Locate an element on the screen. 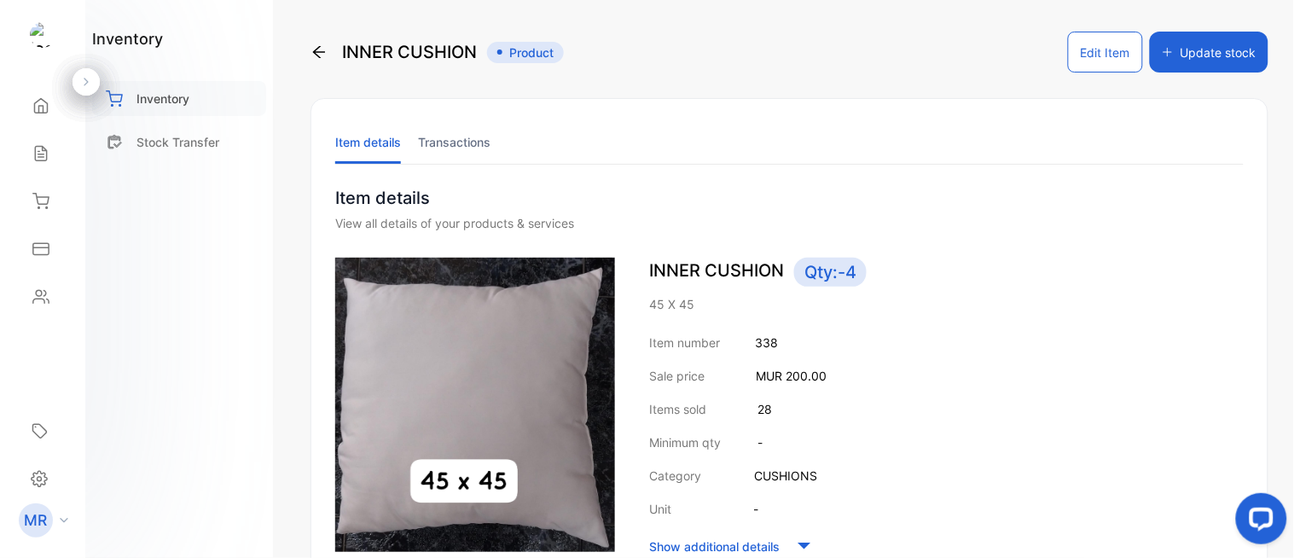 The image size is (1294, 558). img: item is located at coordinates (475, 404).